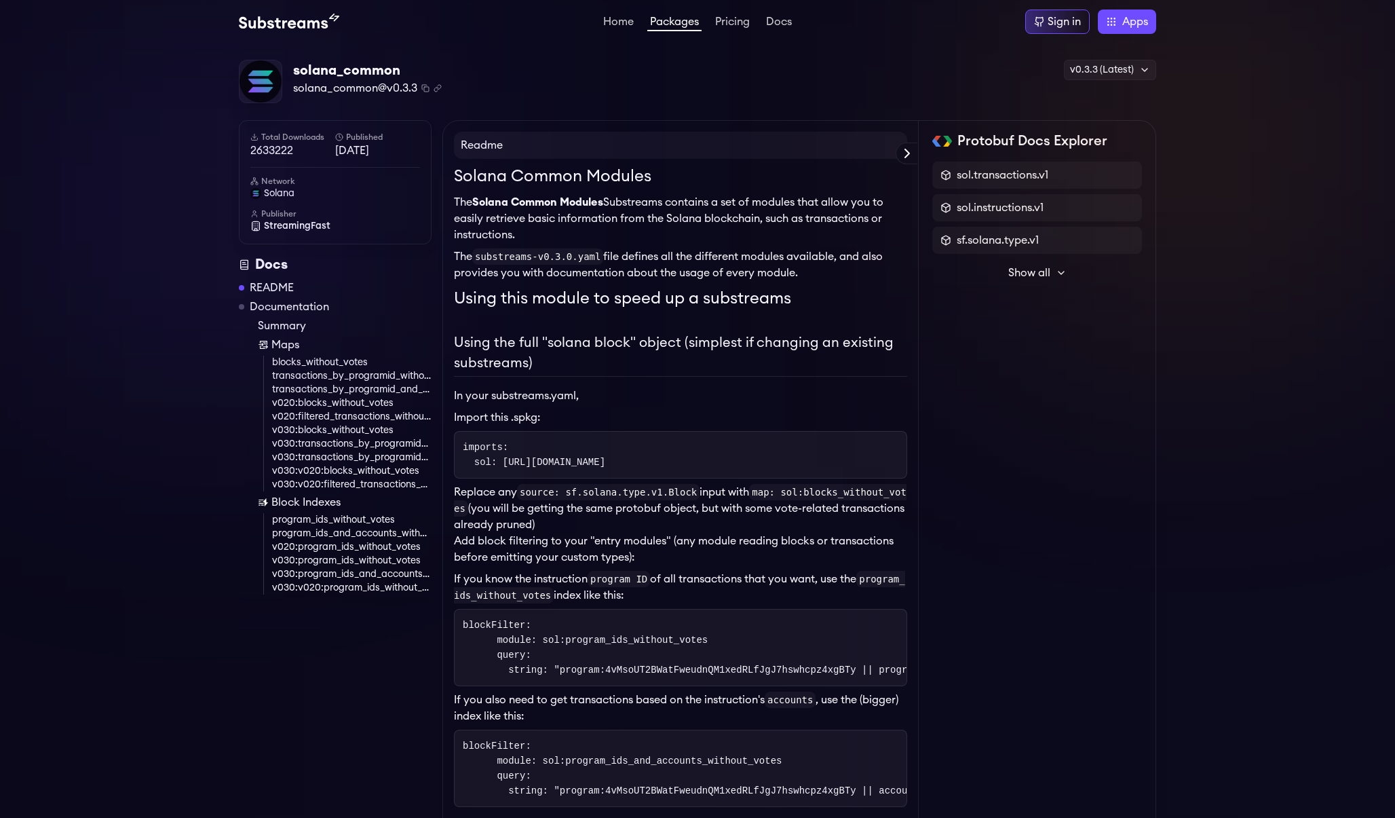  Describe the element at coordinates (619, 579) in the screenshot. I see `code: program ID` at that location.